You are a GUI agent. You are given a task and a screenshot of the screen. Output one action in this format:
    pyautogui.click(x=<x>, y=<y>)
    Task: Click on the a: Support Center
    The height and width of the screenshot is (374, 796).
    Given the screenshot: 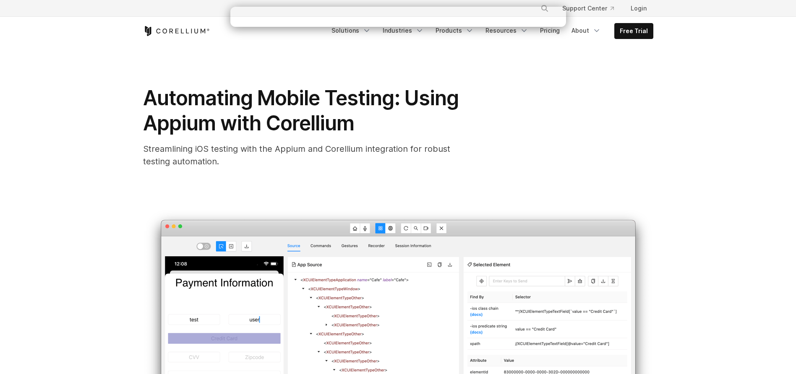 What is the action you would take?
    pyautogui.click(x=588, y=8)
    